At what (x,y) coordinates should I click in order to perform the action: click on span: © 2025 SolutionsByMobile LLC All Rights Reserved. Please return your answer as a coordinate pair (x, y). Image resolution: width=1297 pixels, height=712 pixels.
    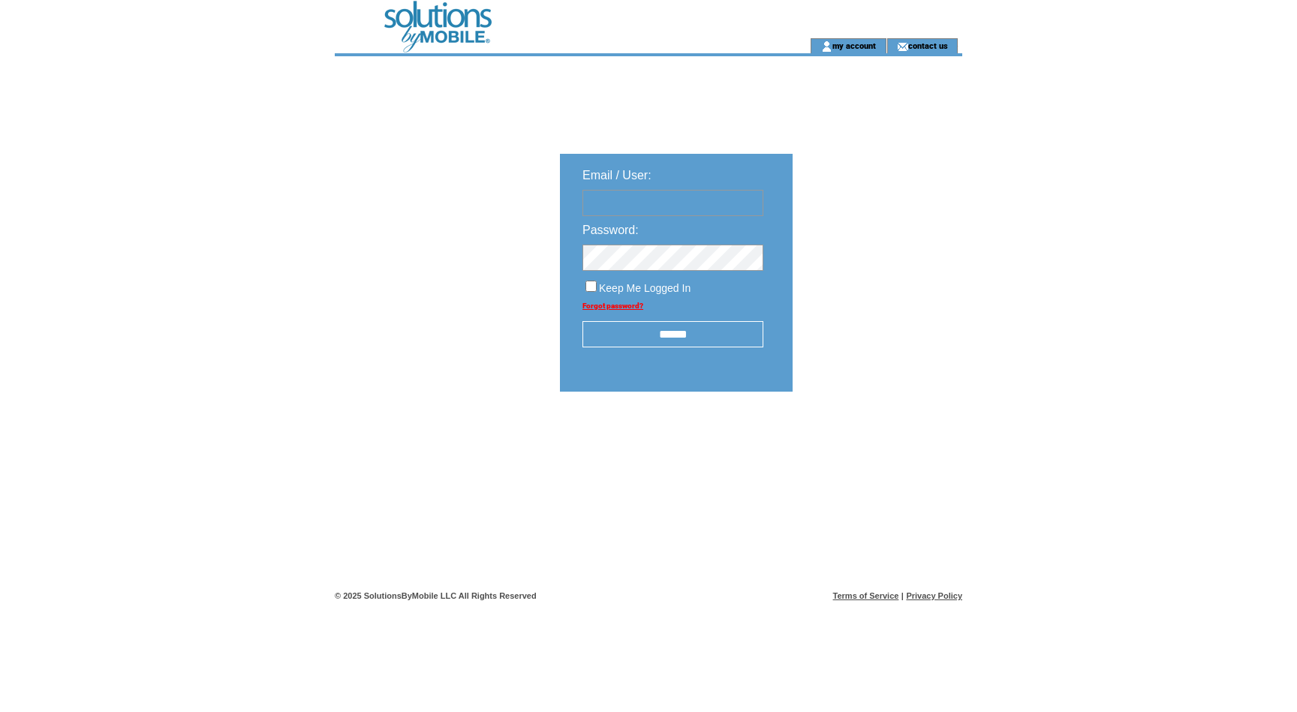
    Looking at the image, I should click on (435, 596).